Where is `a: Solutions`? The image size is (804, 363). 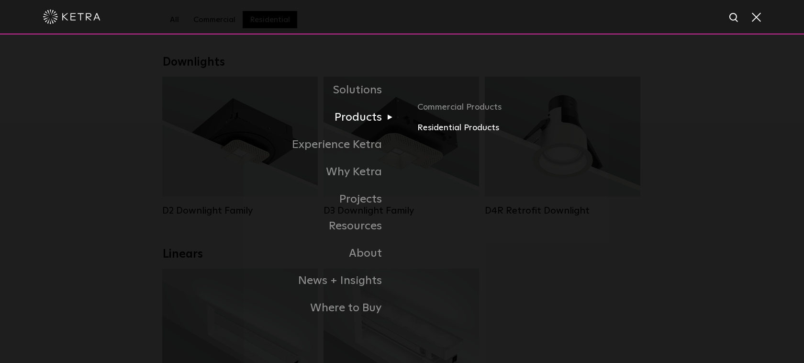 a: Solutions is located at coordinates (282, 90).